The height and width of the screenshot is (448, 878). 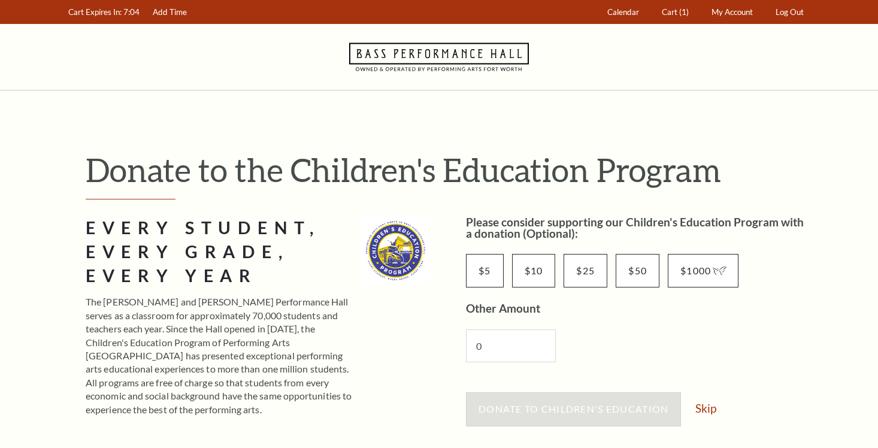 I want to click on span: My Account, so click(x=732, y=12).